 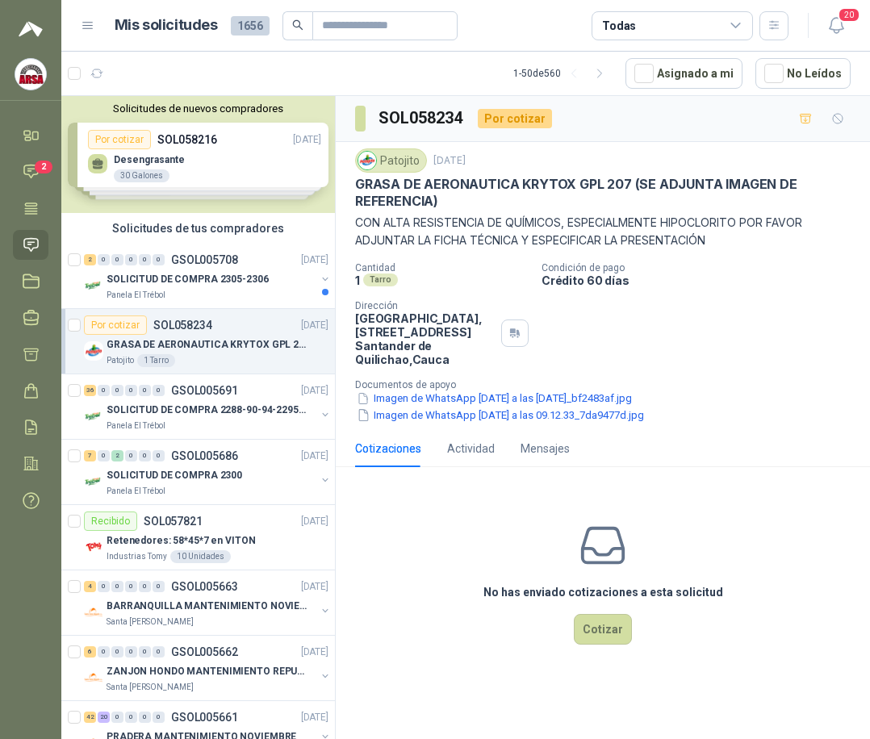 I want to click on button: 20, so click(x=836, y=26).